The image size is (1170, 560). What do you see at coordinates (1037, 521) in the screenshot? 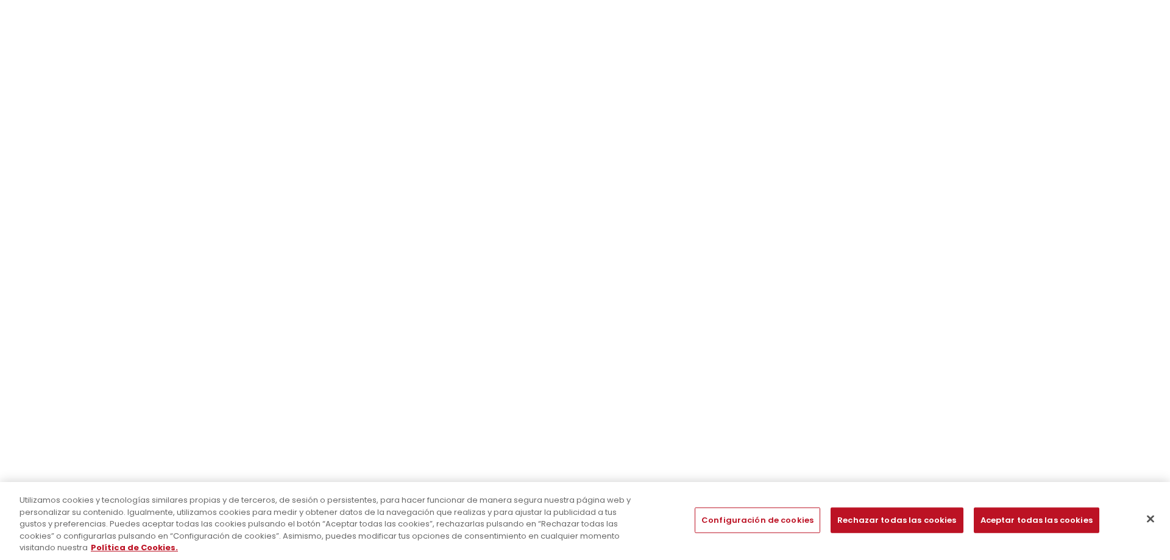
I see `button: Aceptar todas las cookies` at bounding box center [1037, 521].